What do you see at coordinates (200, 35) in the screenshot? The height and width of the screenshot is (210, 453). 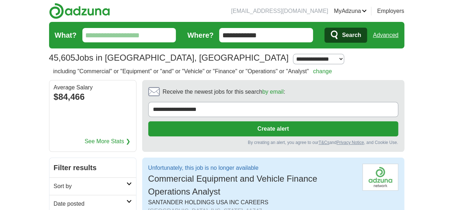 I see `label: Where?` at bounding box center [200, 35].